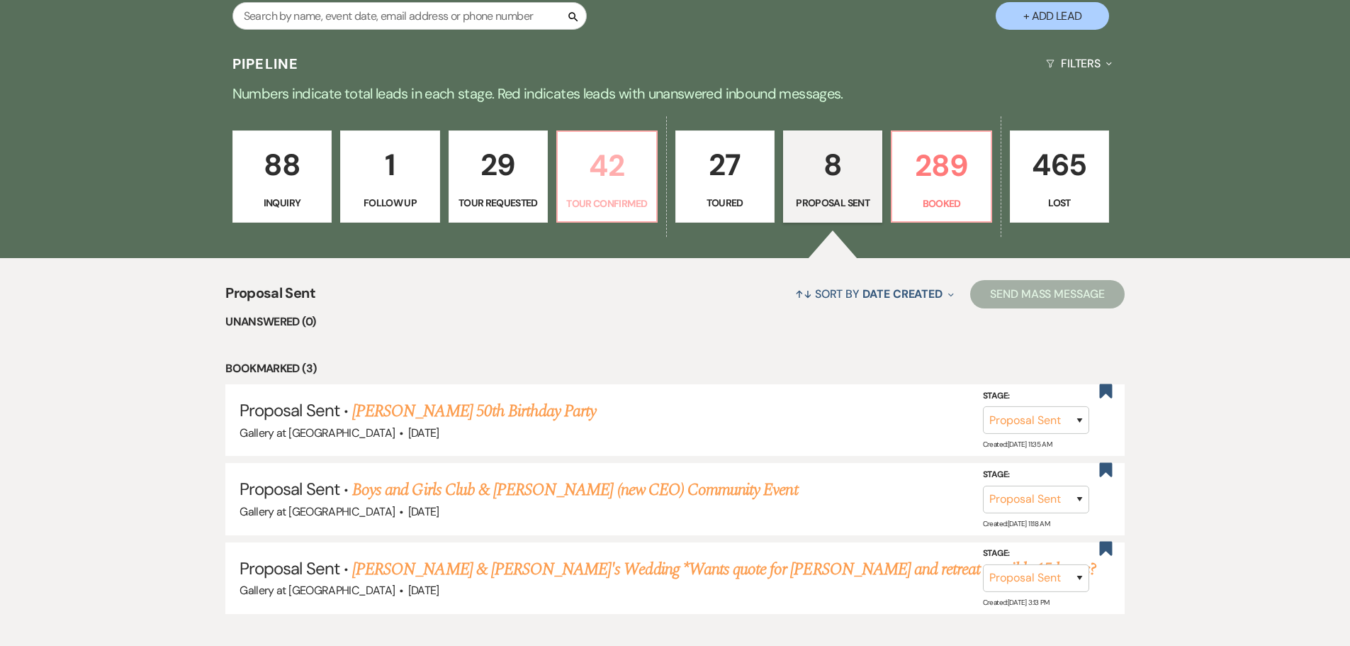 The width and height of the screenshot is (1350, 646). What do you see at coordinates (725, 176) in the screenshot?
I see `a: 27Toured` at bounding box center [725, 176].